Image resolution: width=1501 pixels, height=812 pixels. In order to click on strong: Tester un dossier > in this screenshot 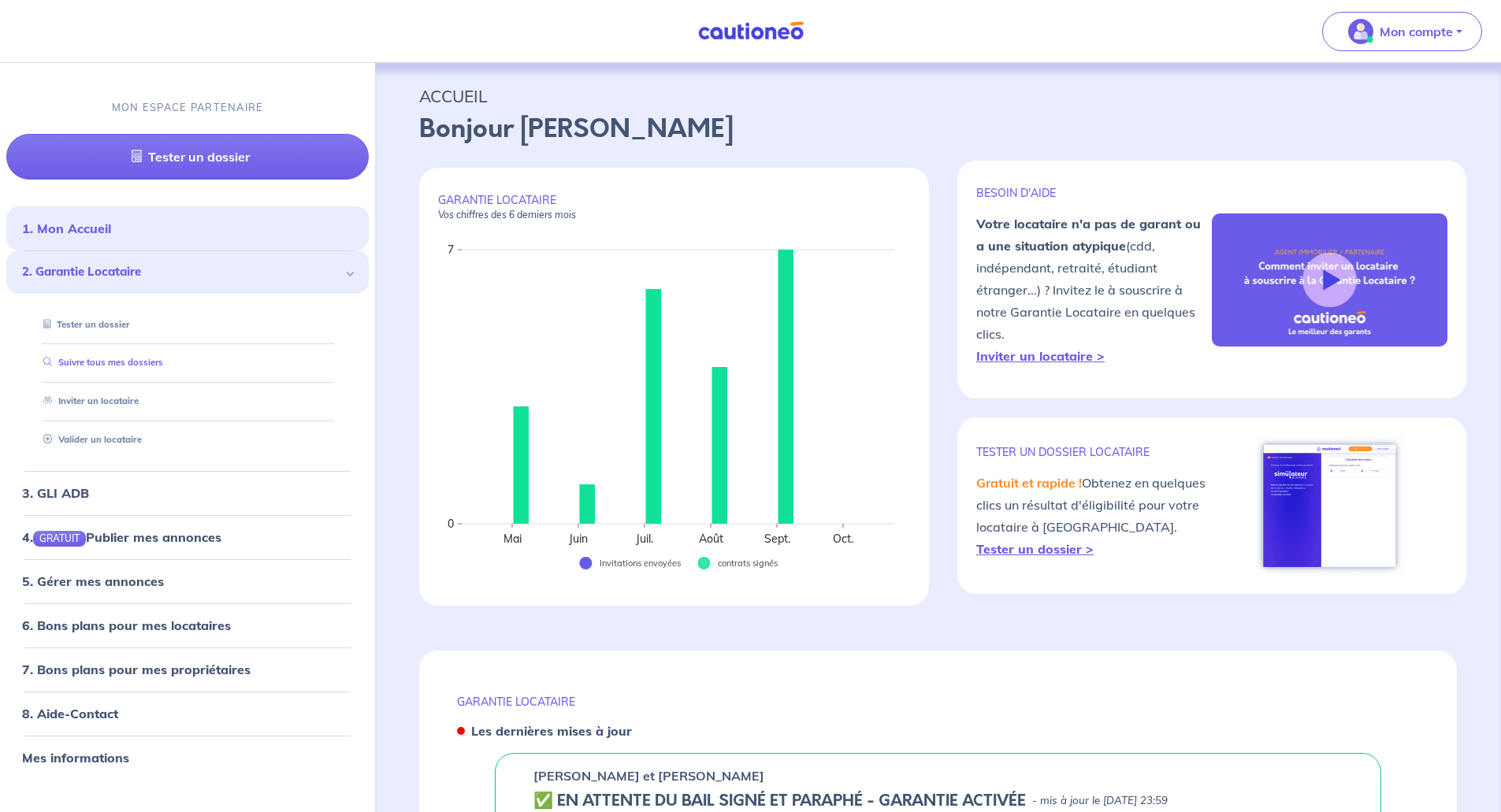, I will do `click(1034, 549)`.